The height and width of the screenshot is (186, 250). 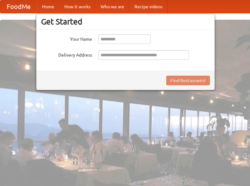 I want to click on a: How it works, so click(x=77, y=7).